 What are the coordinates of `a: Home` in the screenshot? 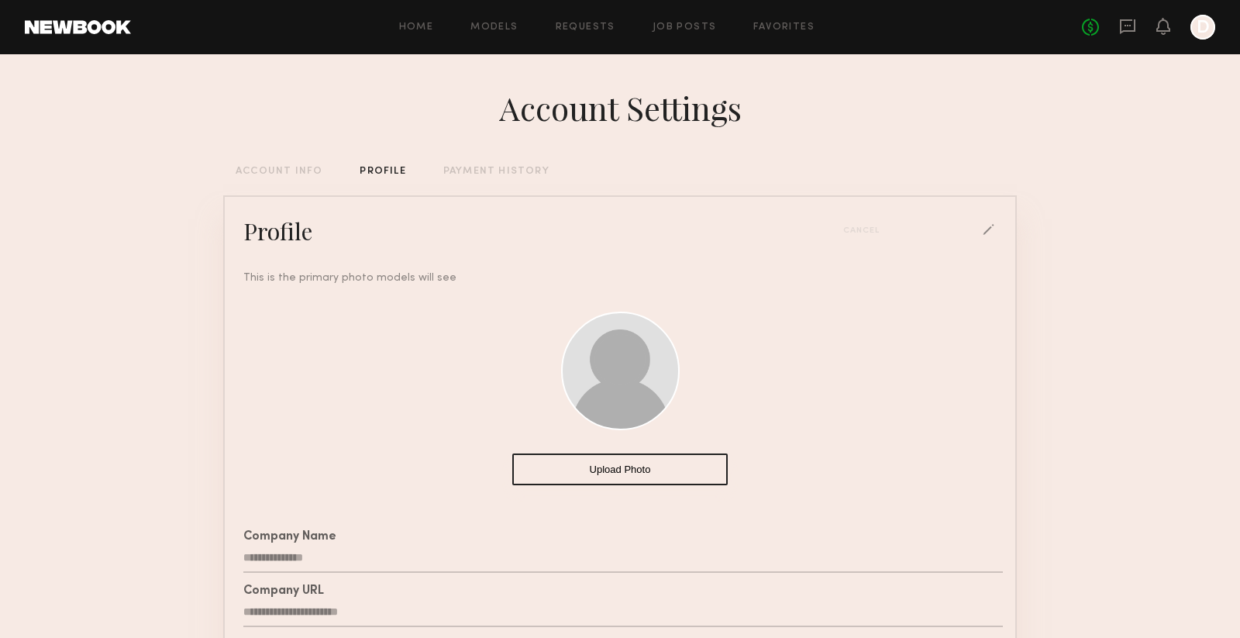 It's located at (416, 27).